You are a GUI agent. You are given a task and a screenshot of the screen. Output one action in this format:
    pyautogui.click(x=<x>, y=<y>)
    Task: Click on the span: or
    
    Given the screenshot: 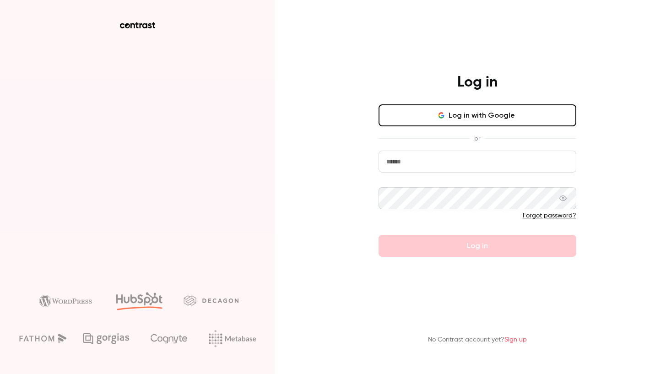 What is the action you would take?
    pyautogui.click(x=477, y=138)
    